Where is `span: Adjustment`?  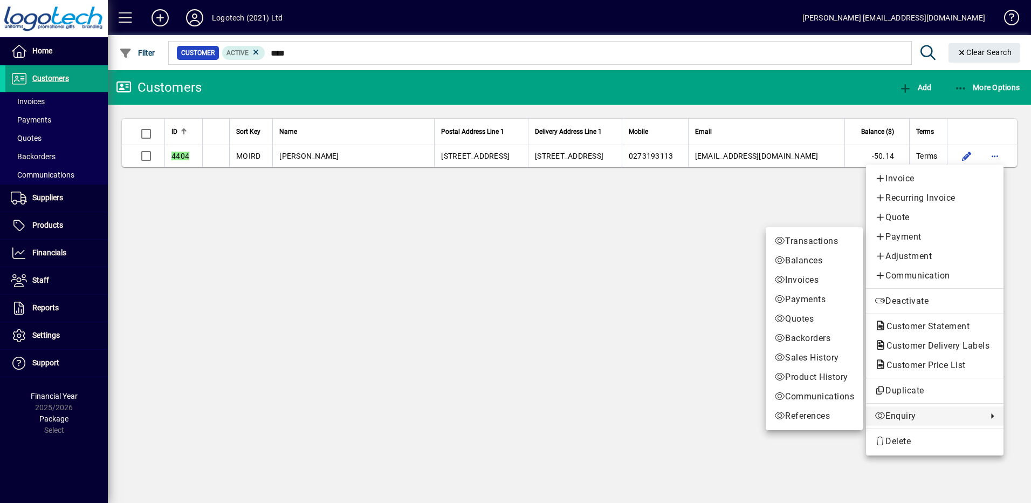
span: Adjustment is located at coordinates (934, 256).